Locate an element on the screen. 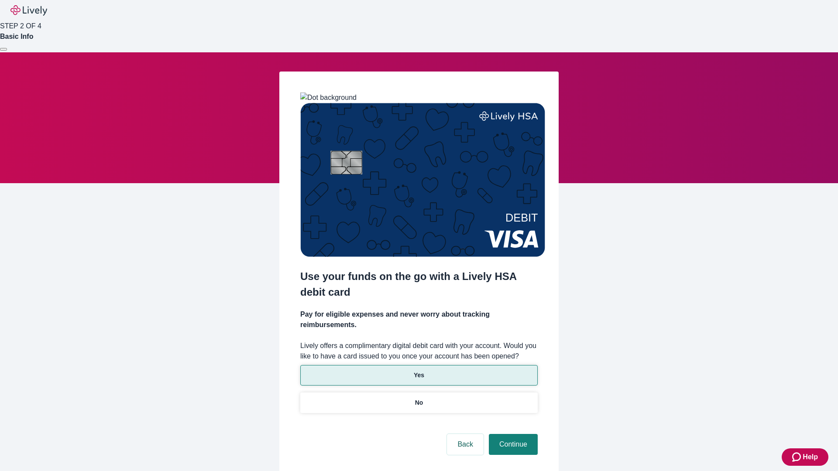 The height and width of the screenshot is (471, 838). button: Continue is located at coordinates (513, 445).